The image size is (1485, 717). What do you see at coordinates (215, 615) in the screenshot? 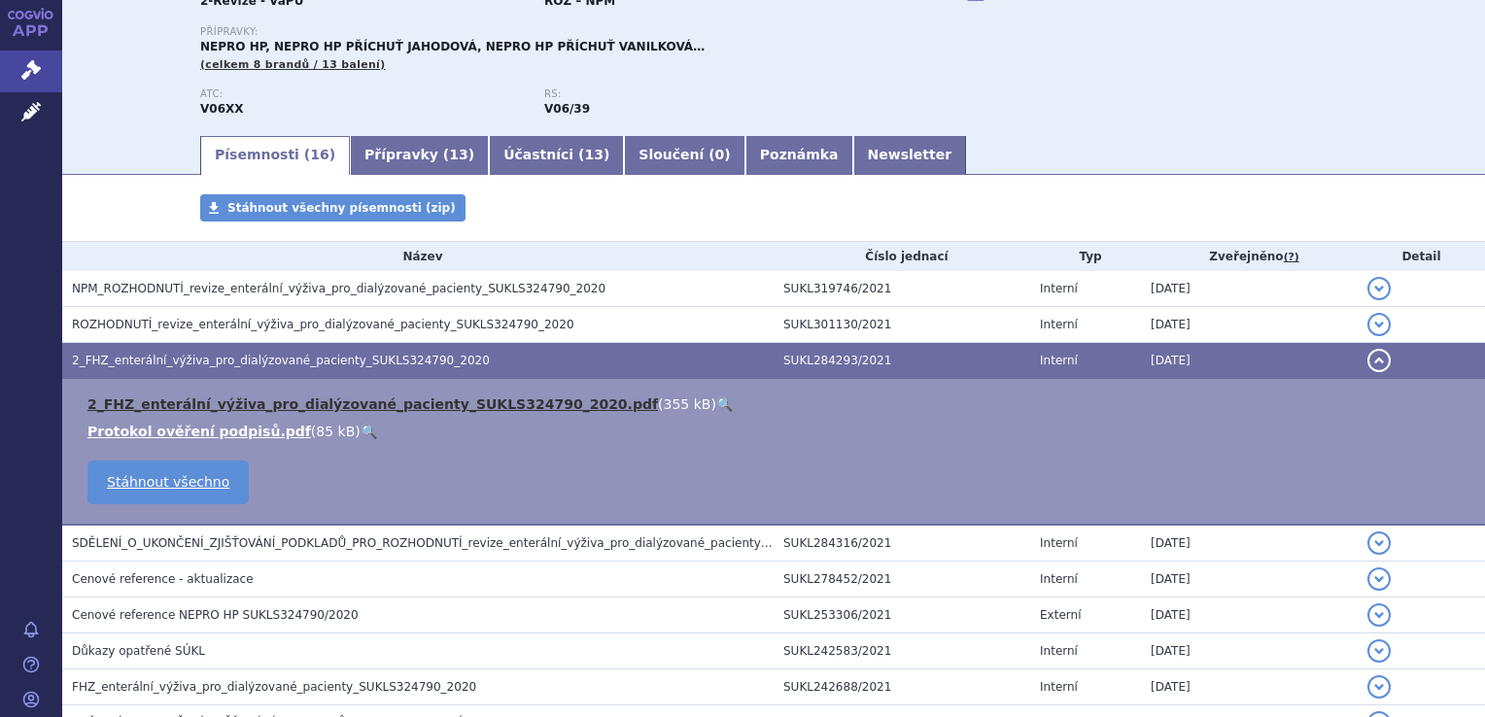
I see `span: Cenové reference NEPRO HP SUKLS324790/2020` at bounding box center [215, 615].